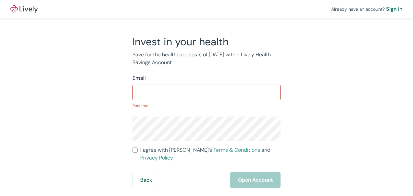  What do you see at coordinates (395, 9) in the screenshot?
I see `div: Sign in` at bounding box center [395, 9].